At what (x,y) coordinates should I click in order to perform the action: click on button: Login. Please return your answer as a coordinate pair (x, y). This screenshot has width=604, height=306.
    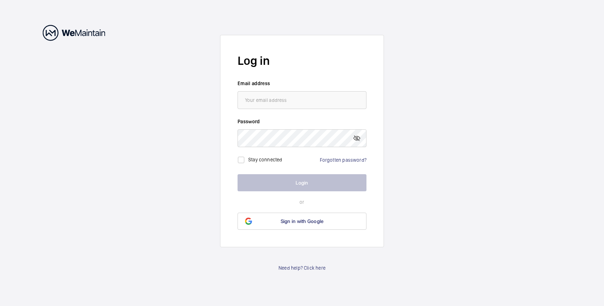
    Looking at the image, I should click on (302, 183).